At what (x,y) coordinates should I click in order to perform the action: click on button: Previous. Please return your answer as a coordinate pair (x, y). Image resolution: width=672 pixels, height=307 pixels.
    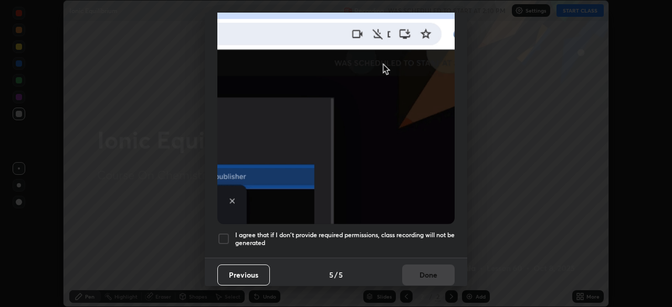
    Looking at the image, I should click on (244, 275).